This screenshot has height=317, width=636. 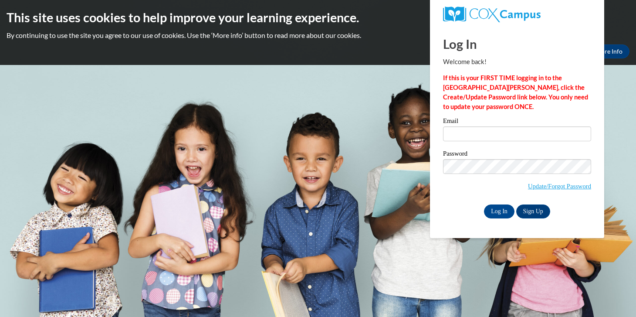 What do you see at coordinates (609, 51) in the screenshot?
I see `a: More Info` at bounding box center [609, 51].